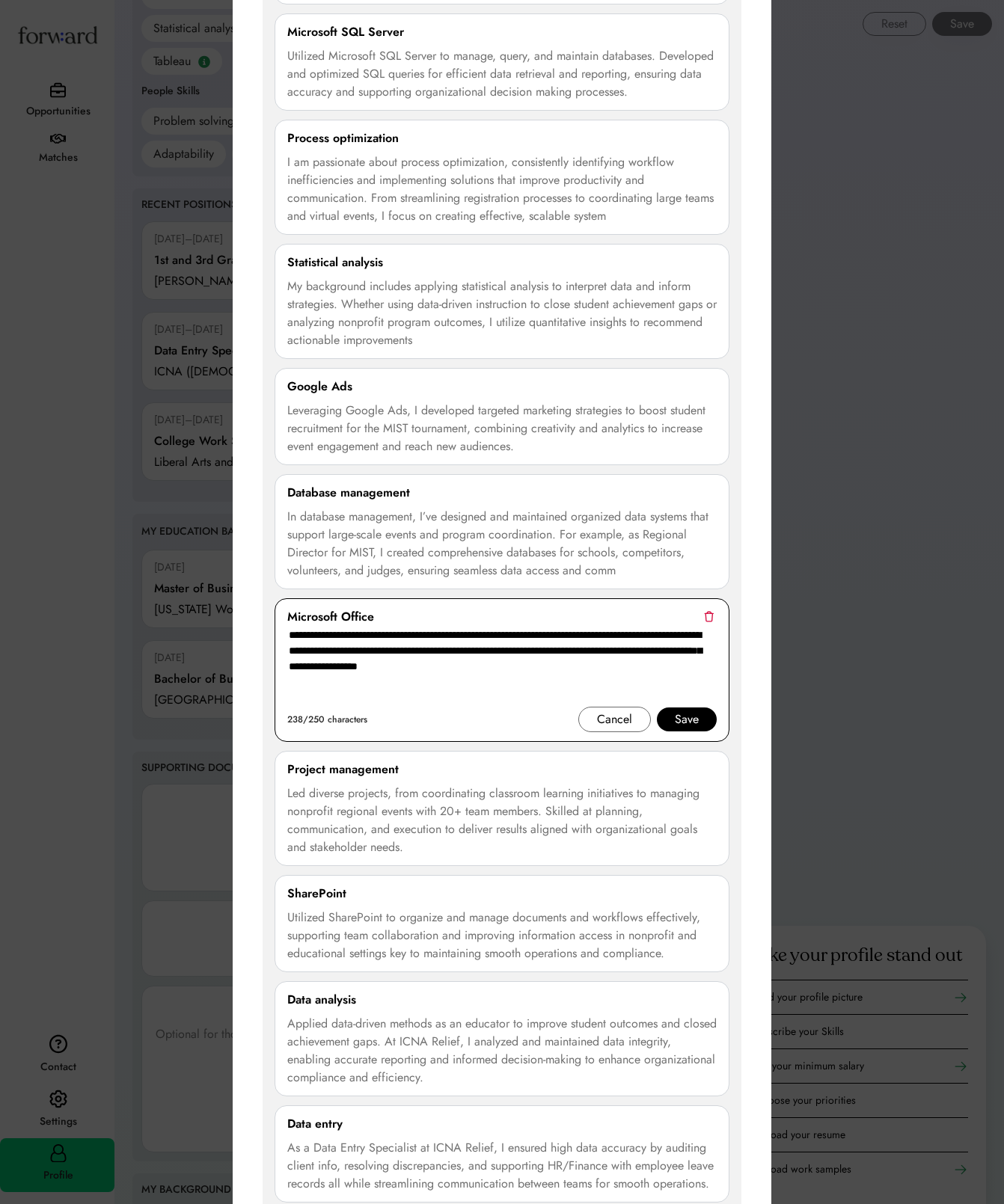 This screenshot has height=1204, width=1004. I want to click on div: Cancel, so click(614, 720).